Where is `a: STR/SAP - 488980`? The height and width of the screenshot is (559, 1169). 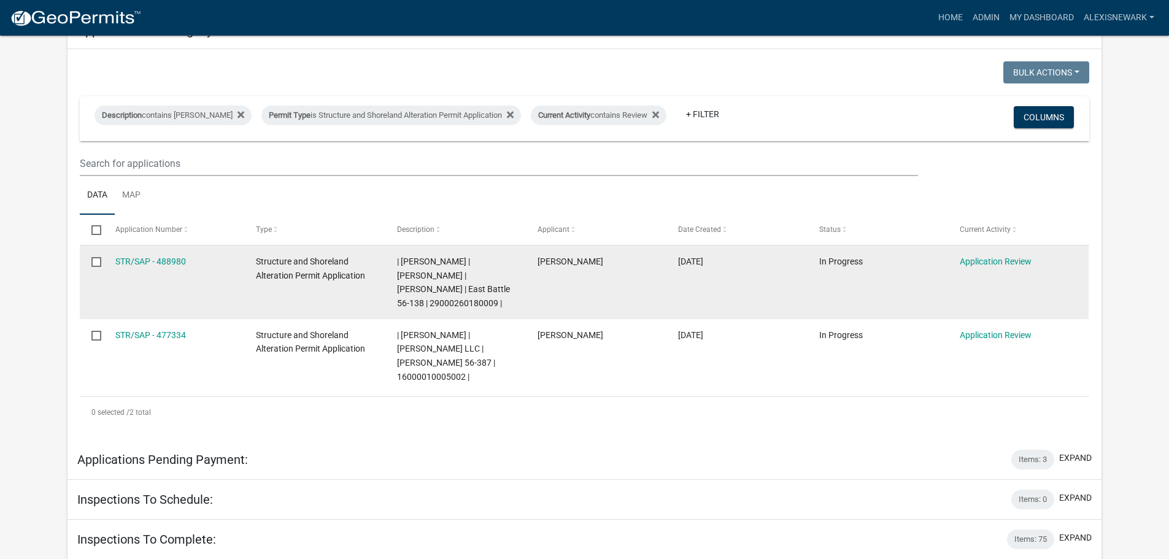
a: STR/SAP - 488980 is located at coordinates (150, 261).